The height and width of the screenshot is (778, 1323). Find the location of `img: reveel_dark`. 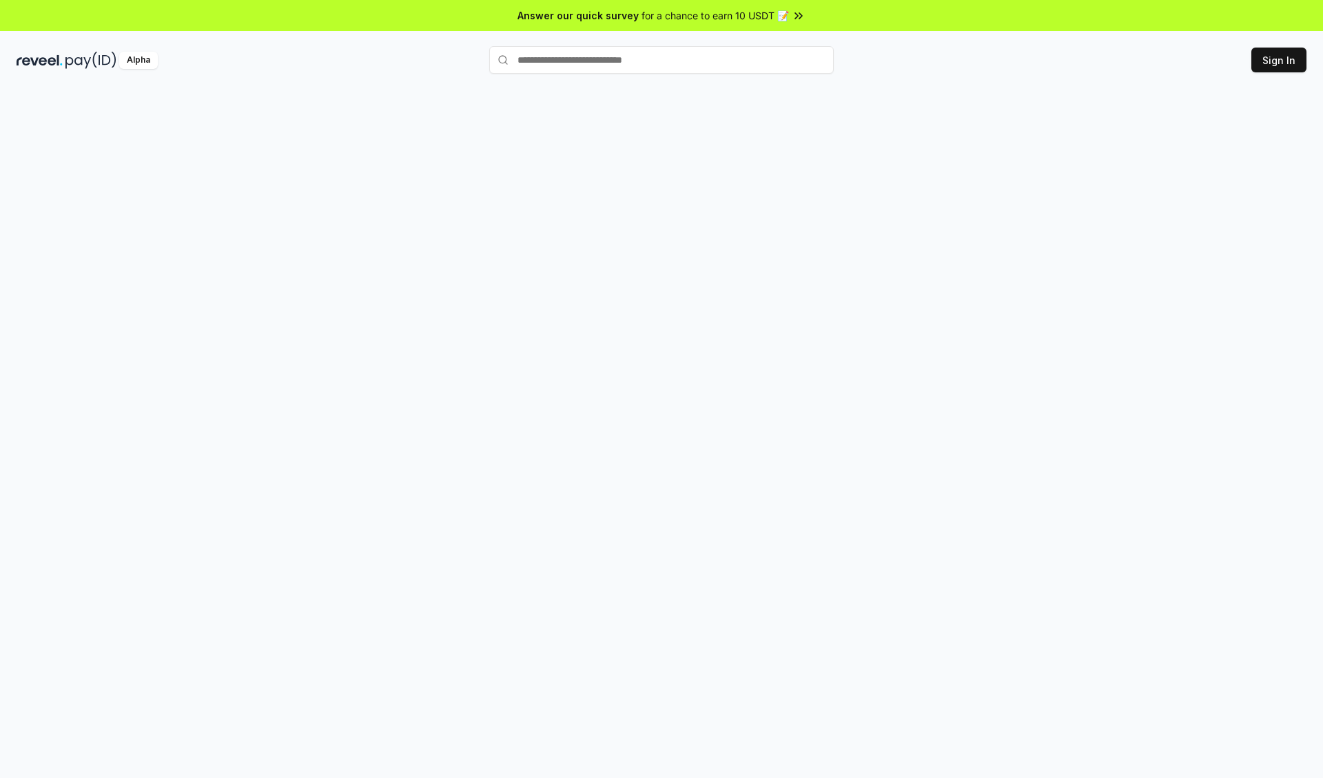

img: reveel_dark is located at coordinates (39, 60).